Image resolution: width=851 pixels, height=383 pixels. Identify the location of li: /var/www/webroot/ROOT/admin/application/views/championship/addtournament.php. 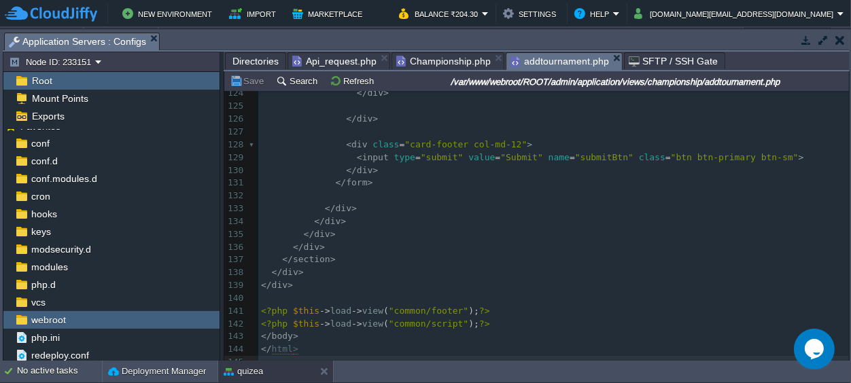
(564, 60).